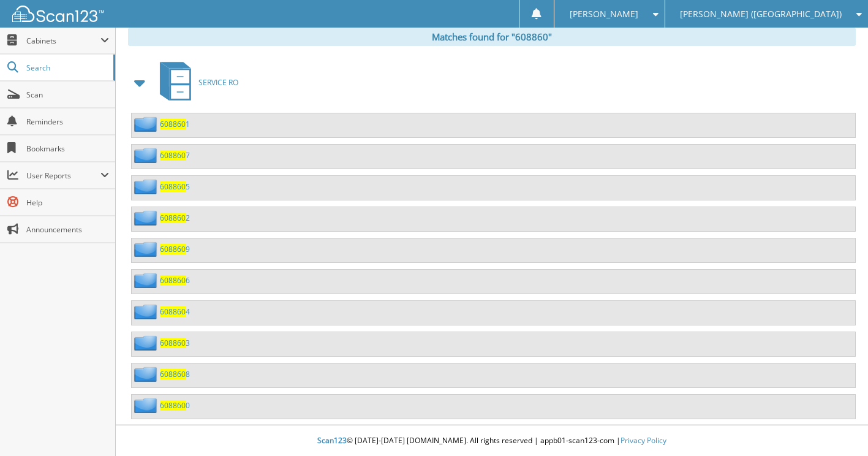  What do you see at coordinates (67, 202) in the screenshot?
I see `span: Help` at bounding box center [67, 202].